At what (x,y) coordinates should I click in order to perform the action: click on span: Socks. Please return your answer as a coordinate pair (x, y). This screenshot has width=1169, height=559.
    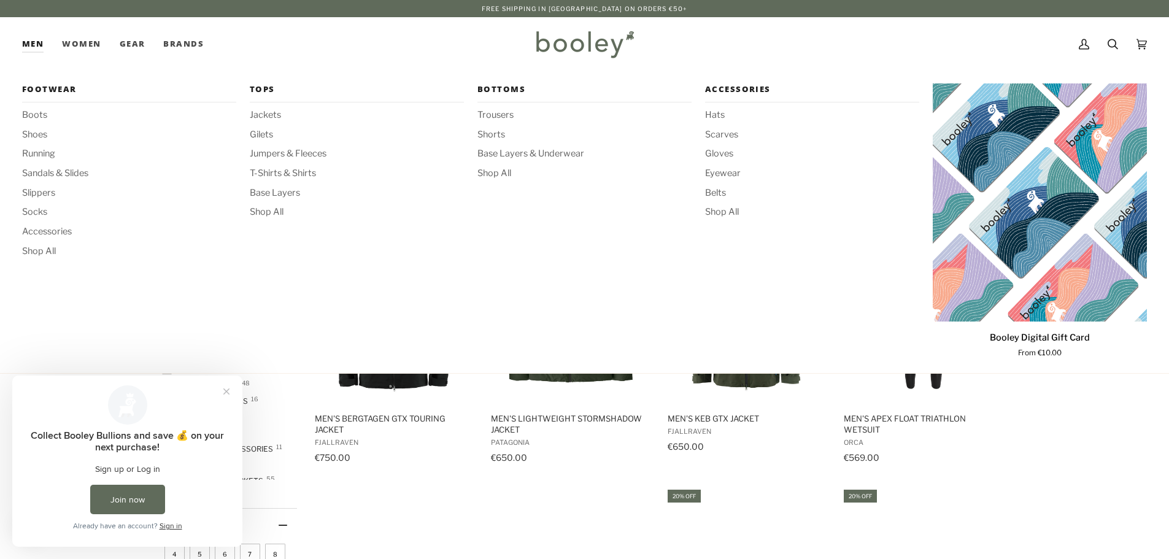
    Looking at the image, I should click on (129, 212).